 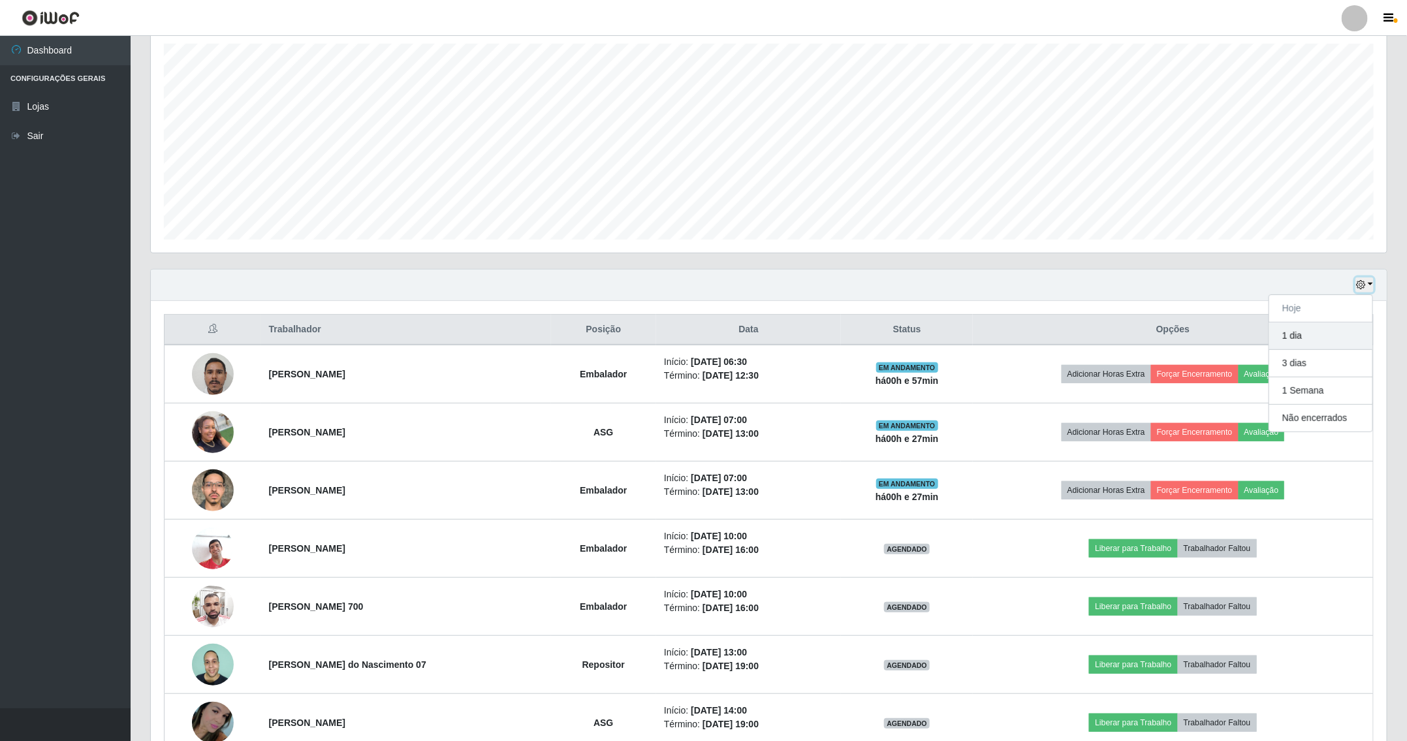 What do you see at coordinates (603, 330) in the screenshot?
I see `th: Posição` at bounding box center [603, 330].